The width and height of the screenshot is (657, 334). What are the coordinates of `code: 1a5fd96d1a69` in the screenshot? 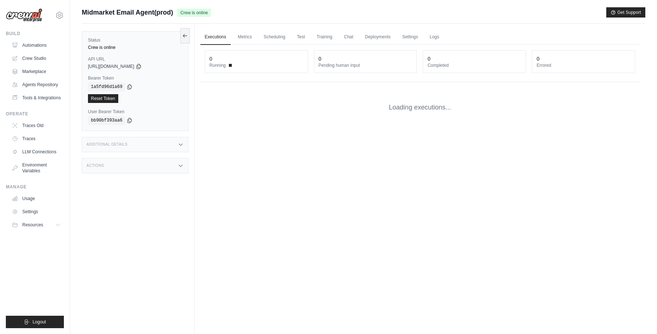 It's located at (107, 87).